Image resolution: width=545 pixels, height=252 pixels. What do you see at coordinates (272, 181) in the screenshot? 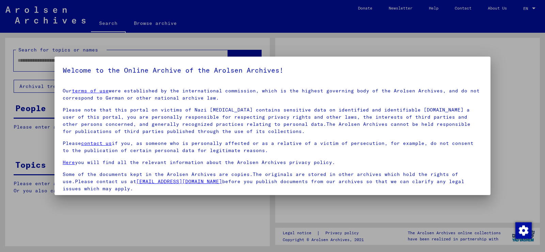
I see `p: Some of the documents kept in the Arolsen Archives are copies.The originals are stored in other a...` at bounding box center [272, 181].